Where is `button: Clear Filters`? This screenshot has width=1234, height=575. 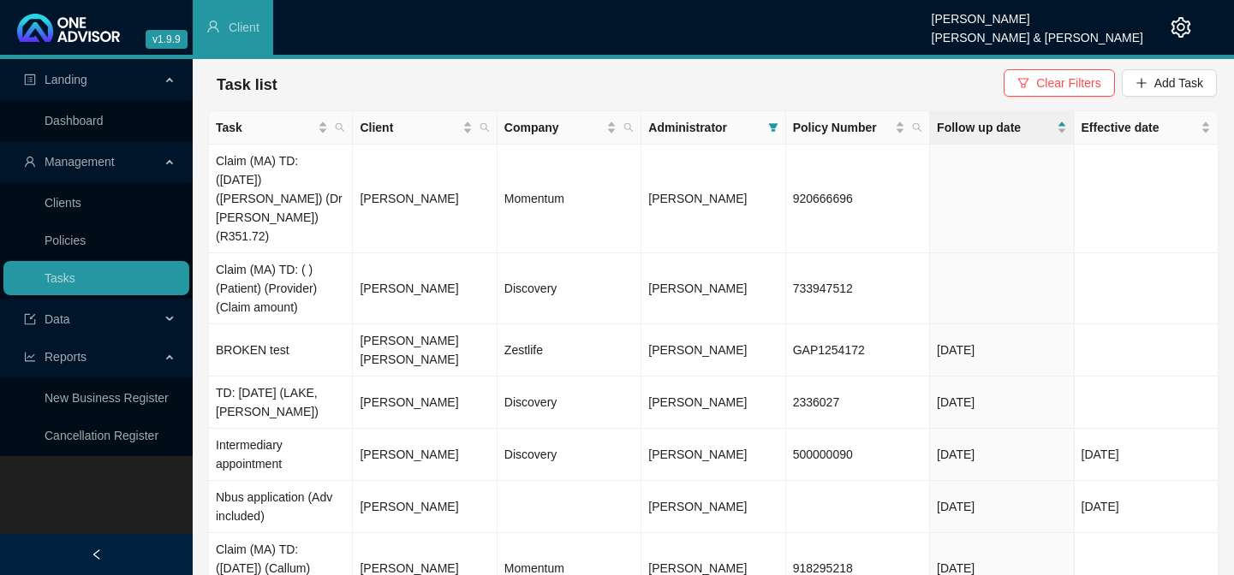 button: Clear Filters is located at coordinates (1058, 83).